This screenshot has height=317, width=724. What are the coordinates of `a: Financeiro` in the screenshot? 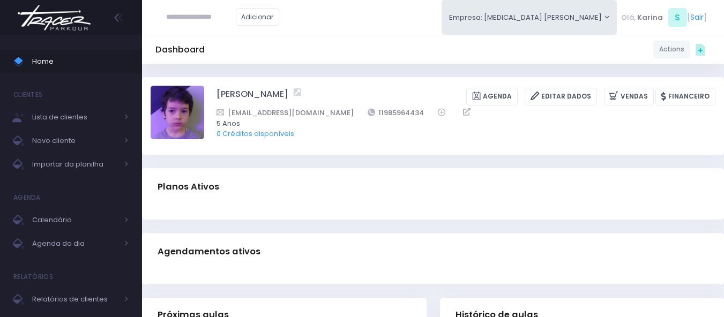 It's located at (685, 96).